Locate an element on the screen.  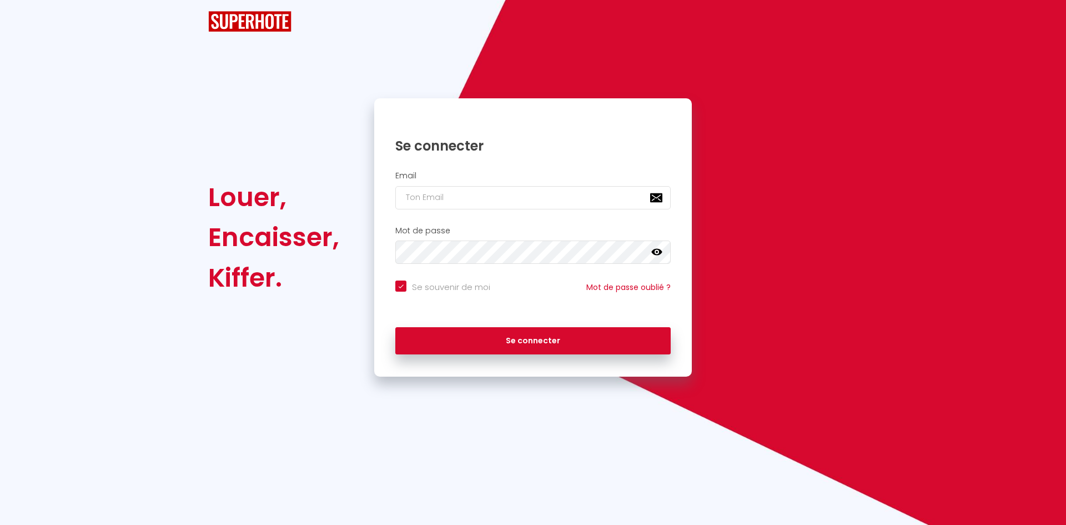
div: Kiffer. is located at coordinates (274, 278).